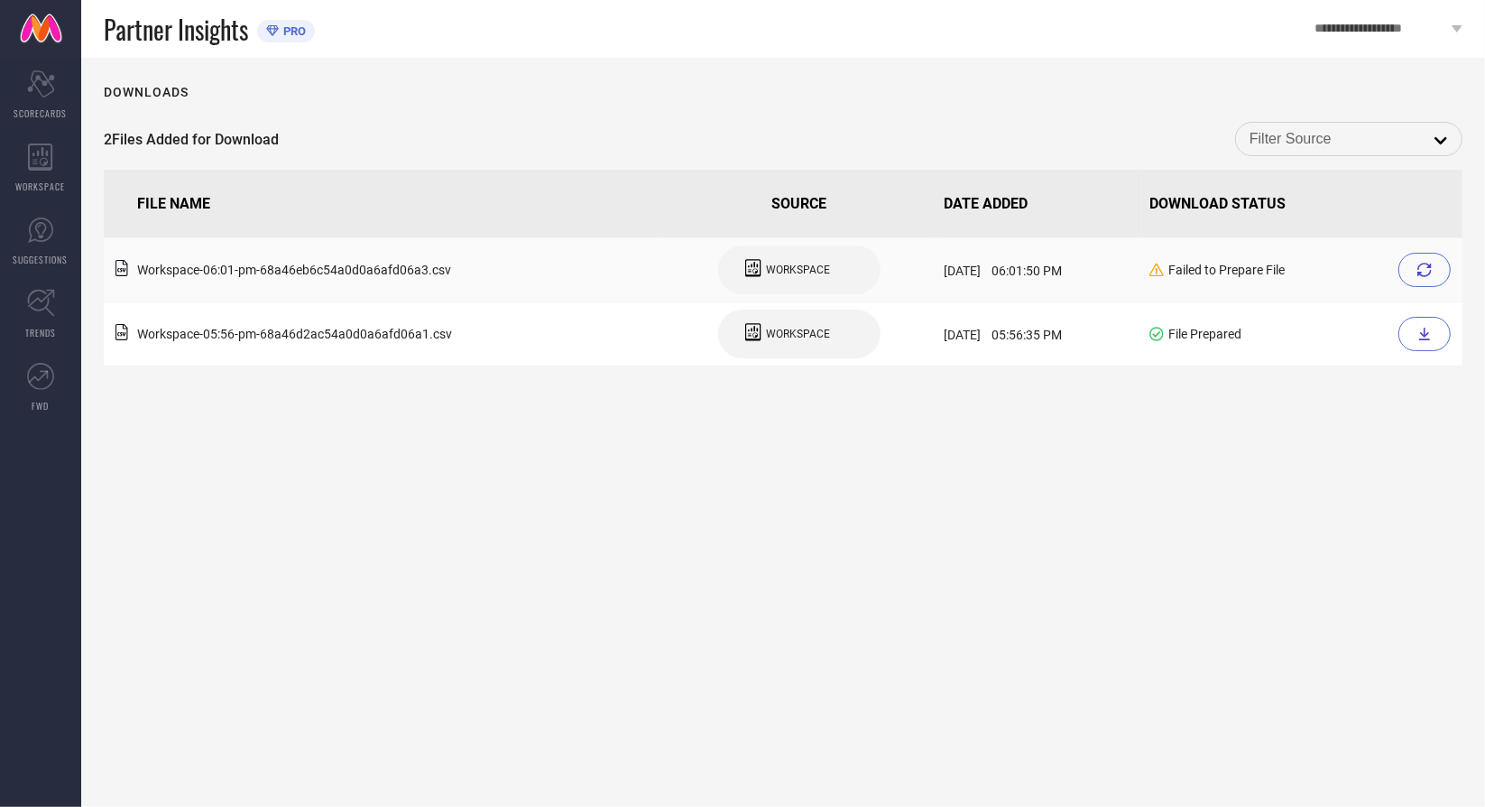  Describe the element at coordinates (800, 204) in the screenshot. I see `th: SOURCE` at that location.